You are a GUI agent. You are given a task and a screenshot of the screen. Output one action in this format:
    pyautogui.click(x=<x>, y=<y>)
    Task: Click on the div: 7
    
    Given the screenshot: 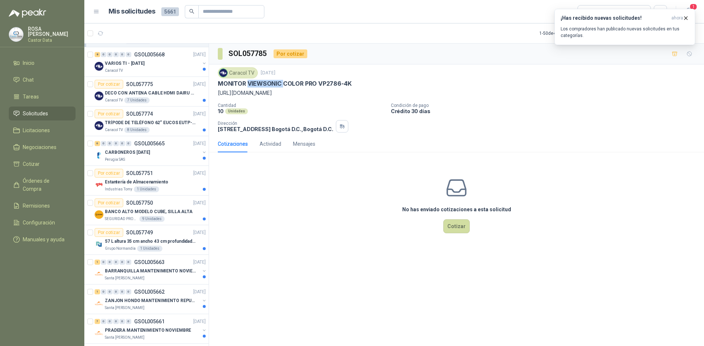 What is the action you would take?
    pyautogui.click(x=97, y=322)
    